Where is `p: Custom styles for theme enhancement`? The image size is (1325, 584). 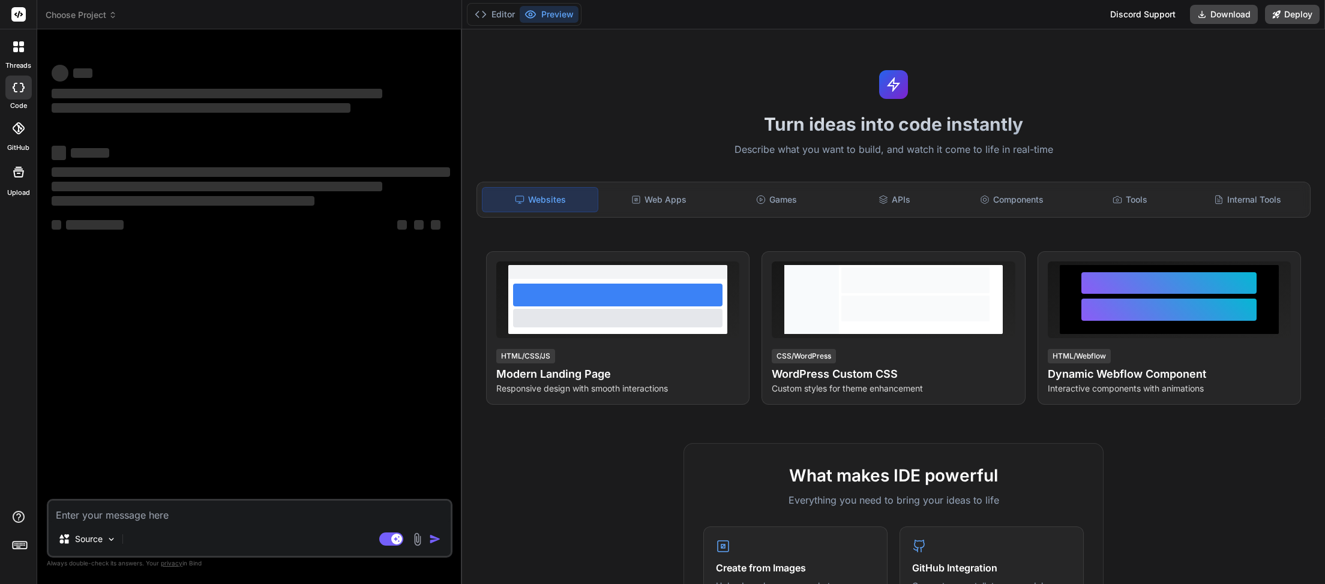 p: Custom styles for theme enhancement is located at coordinates (893, 389).